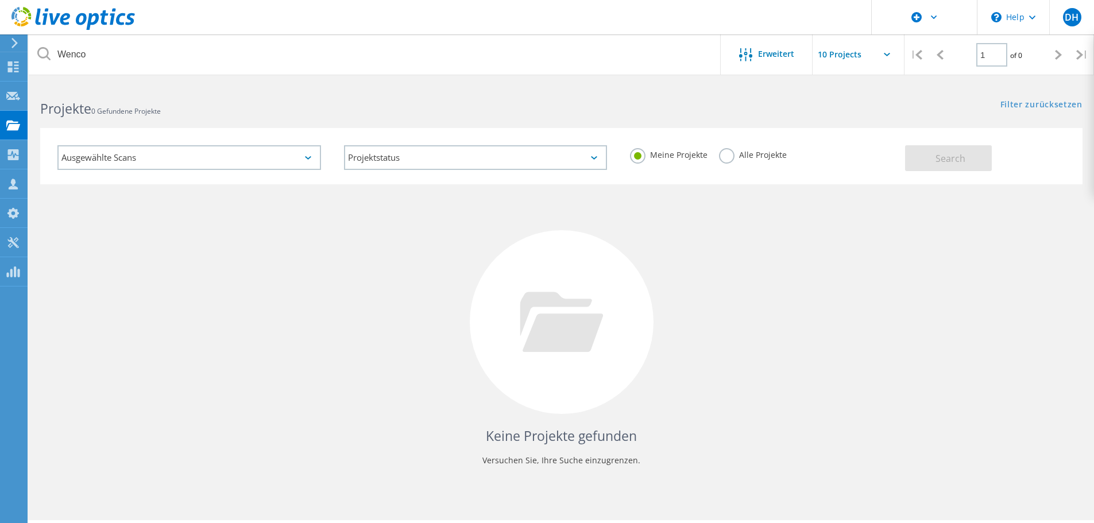 This screenshot has width=1094, height=523. What do you see at coordinates (1072, 17) in the screenshot?
I see `span: DH` at bounding box center [1072, 17].